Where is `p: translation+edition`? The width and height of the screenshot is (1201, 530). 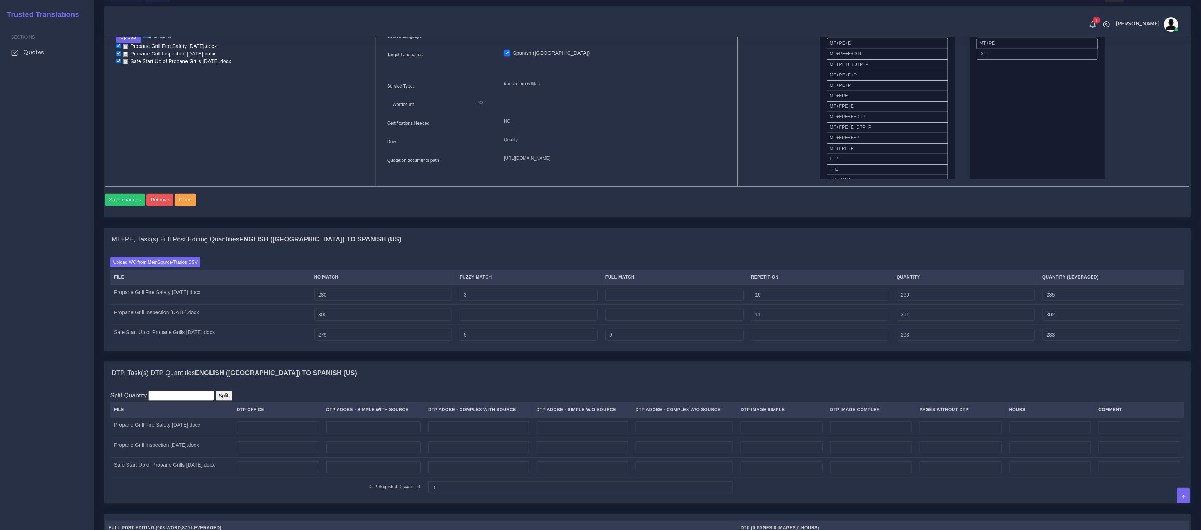
p: translation+edition is located at coordinates (615, 84).